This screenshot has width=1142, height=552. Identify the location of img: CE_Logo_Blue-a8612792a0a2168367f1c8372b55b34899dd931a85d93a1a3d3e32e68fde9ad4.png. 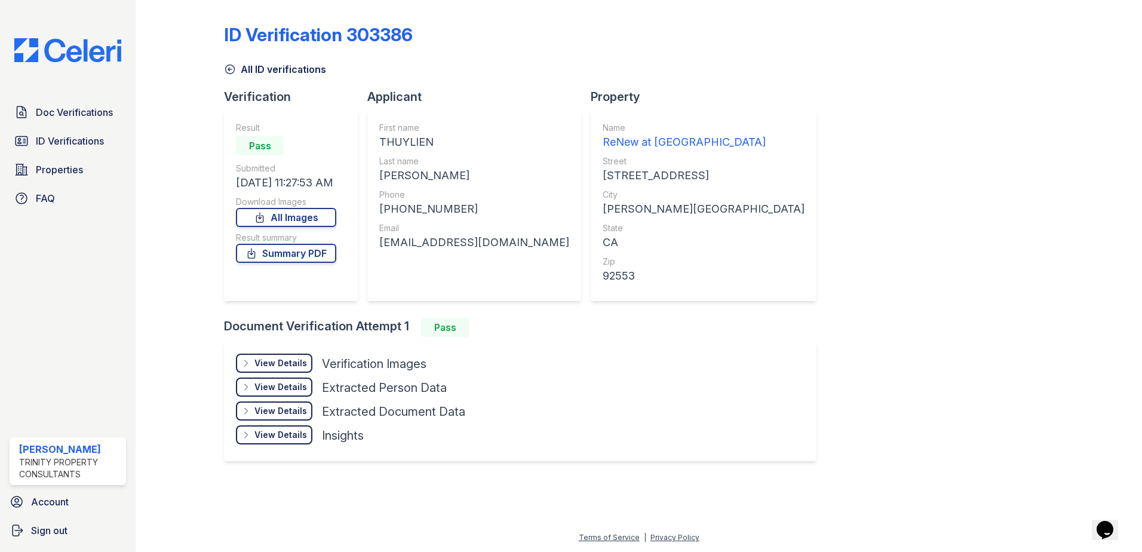
(68, 50).